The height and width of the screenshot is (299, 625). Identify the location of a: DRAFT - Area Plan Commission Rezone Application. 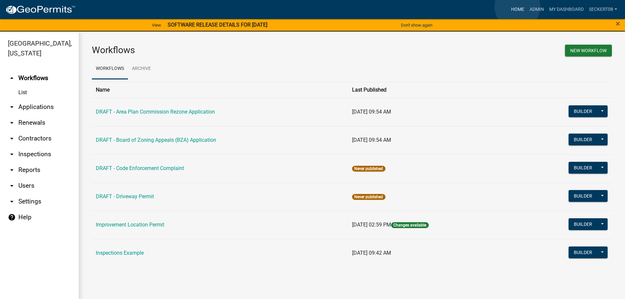
(155, 112).